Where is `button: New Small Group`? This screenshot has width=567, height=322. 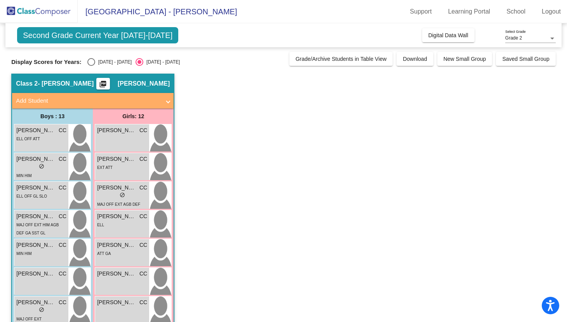 button: New Small Group is located at coordinates (465, 59).